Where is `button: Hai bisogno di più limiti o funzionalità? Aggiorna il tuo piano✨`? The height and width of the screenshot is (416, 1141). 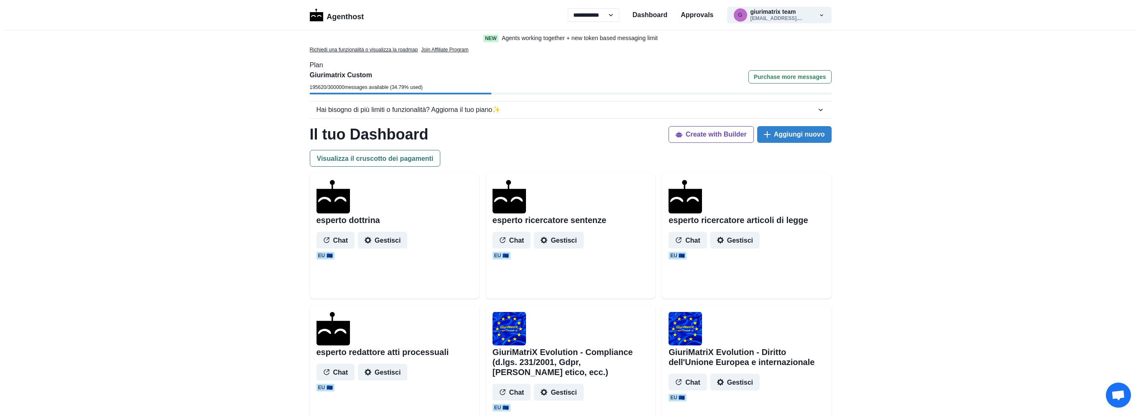
button: Hai bisogno di più limiti o funzionalità? Aggiorna il tuo piano✨ is located at coordinates (571, 110).